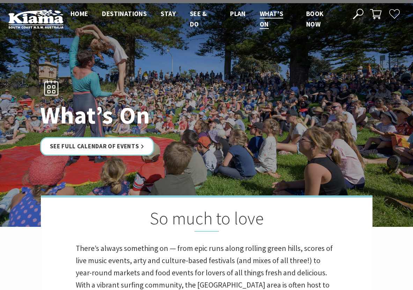  What do you see at coordinates (271, 19) in the screenshot?
I see `span: What’s On` at bounding box center [271, 19].